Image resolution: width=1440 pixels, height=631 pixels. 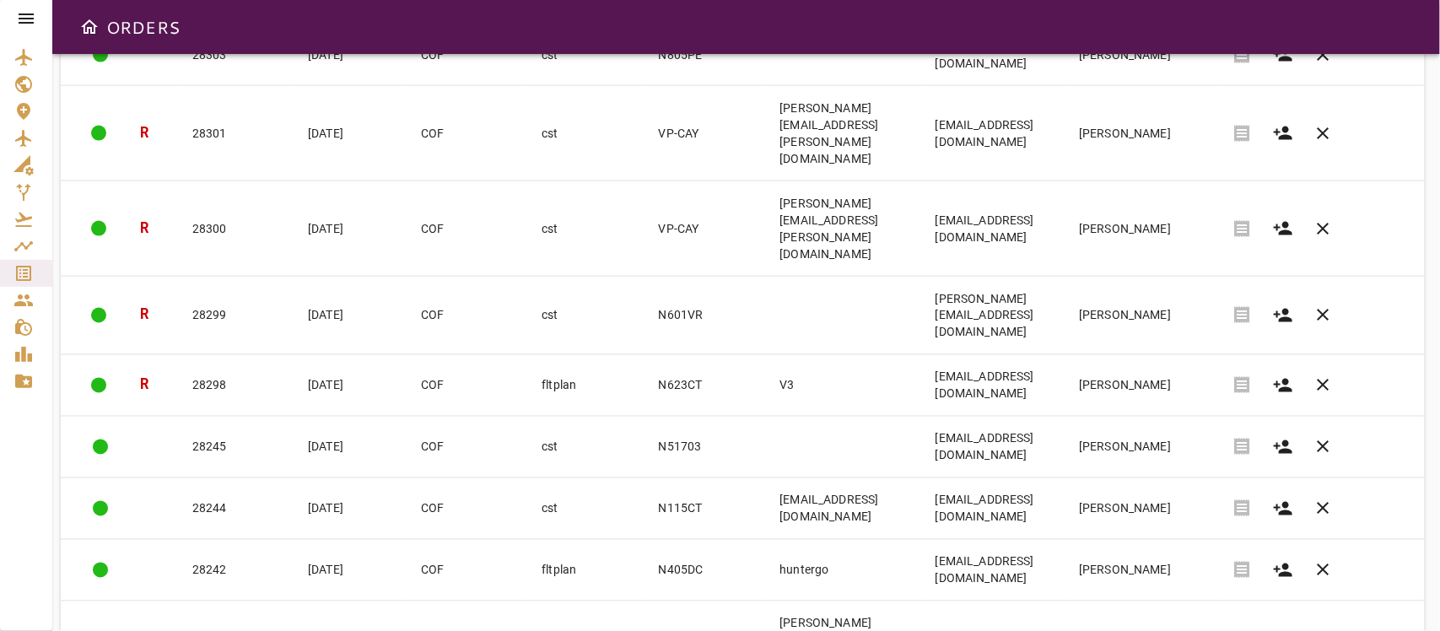 What do you see at coordinates (236, 447) in the screenshot?
I see `td: 28245` at bounding box center [236, 447].